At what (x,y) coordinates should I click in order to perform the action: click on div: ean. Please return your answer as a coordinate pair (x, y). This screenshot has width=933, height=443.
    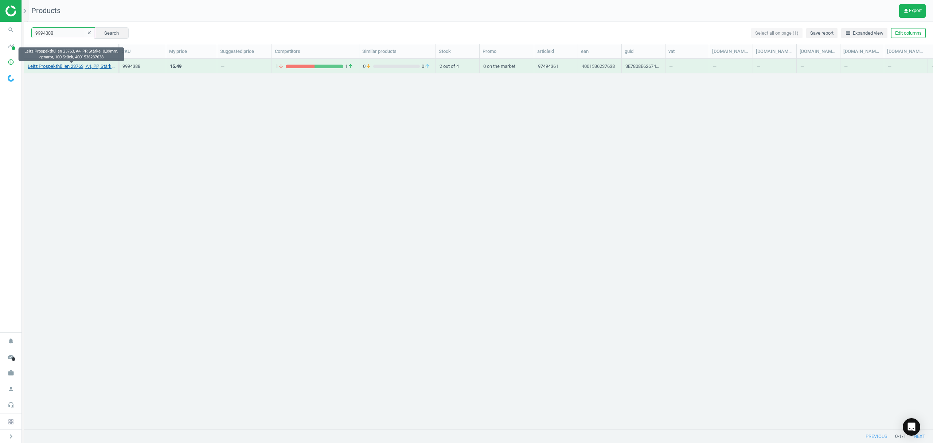
    Looking at the image, I should click on (600, 51).